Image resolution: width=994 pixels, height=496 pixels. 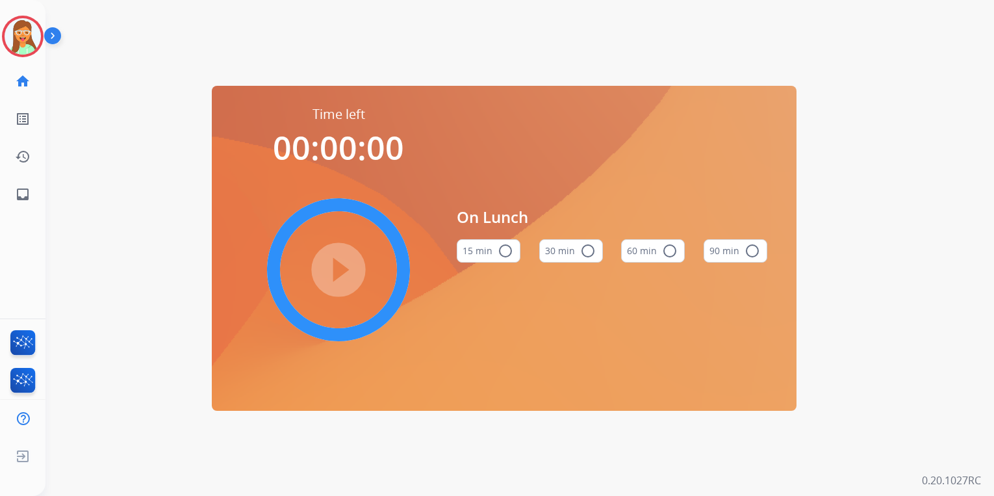 I want to click on p: 0.20.1027RC, so click(x=951, y=480).